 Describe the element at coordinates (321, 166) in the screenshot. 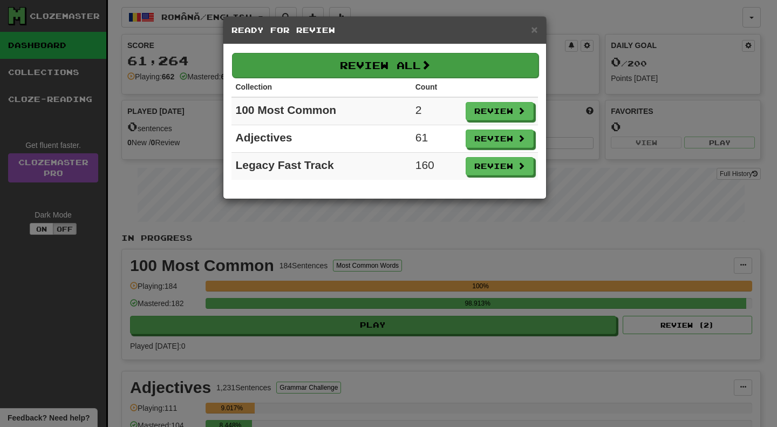

I see `td: Legacy Fast Track` at that location.